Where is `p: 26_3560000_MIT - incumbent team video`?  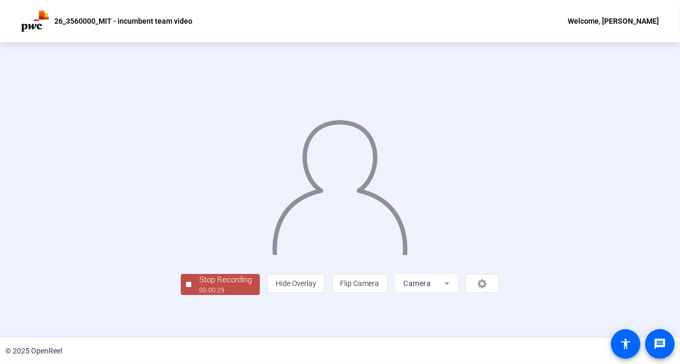 p: 26_3560000_MIT - incumbent team video is located at coordinates (123, 21).